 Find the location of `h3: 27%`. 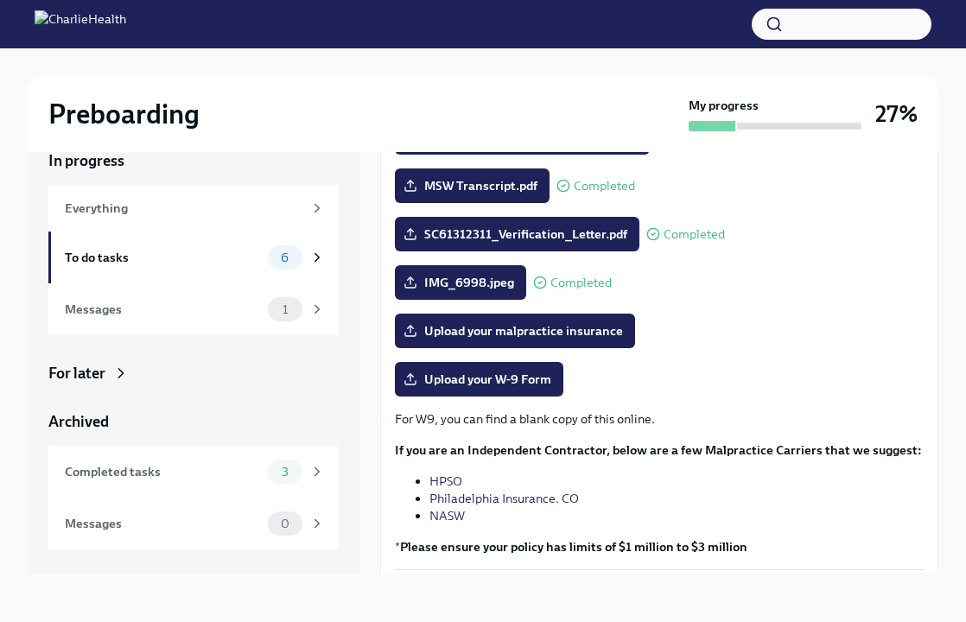

h3: 27% is located at coordinates (896, 114).